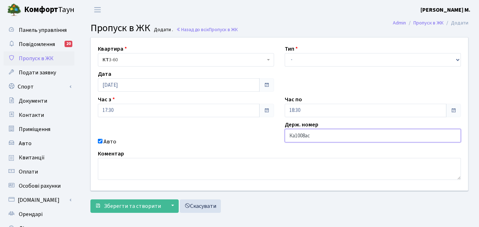 The width and height of the screenshot is (479, 227). I want to click on label: Час по, so click(293, 100).